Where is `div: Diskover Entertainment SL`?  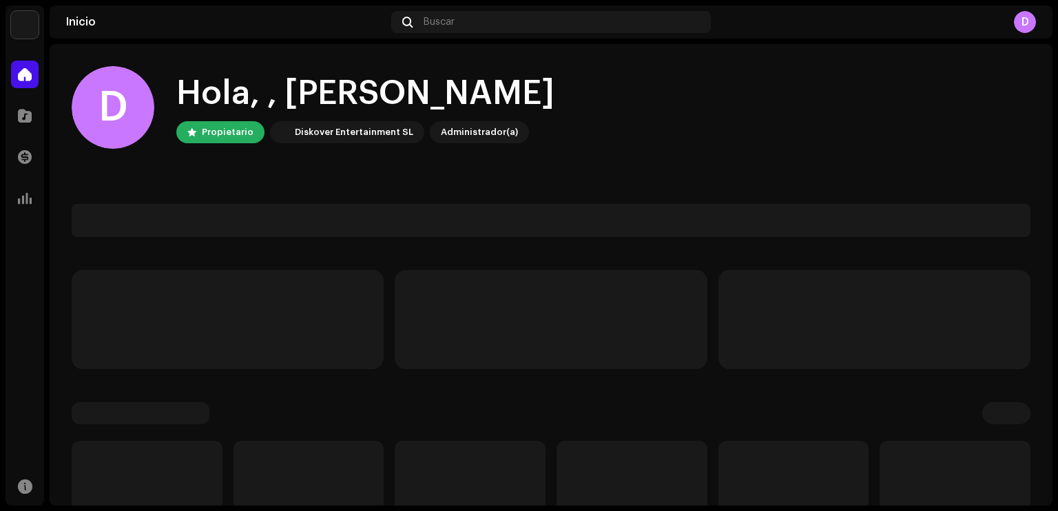 div: Diskover Entertainment SL is located at coordinates (354, 132).